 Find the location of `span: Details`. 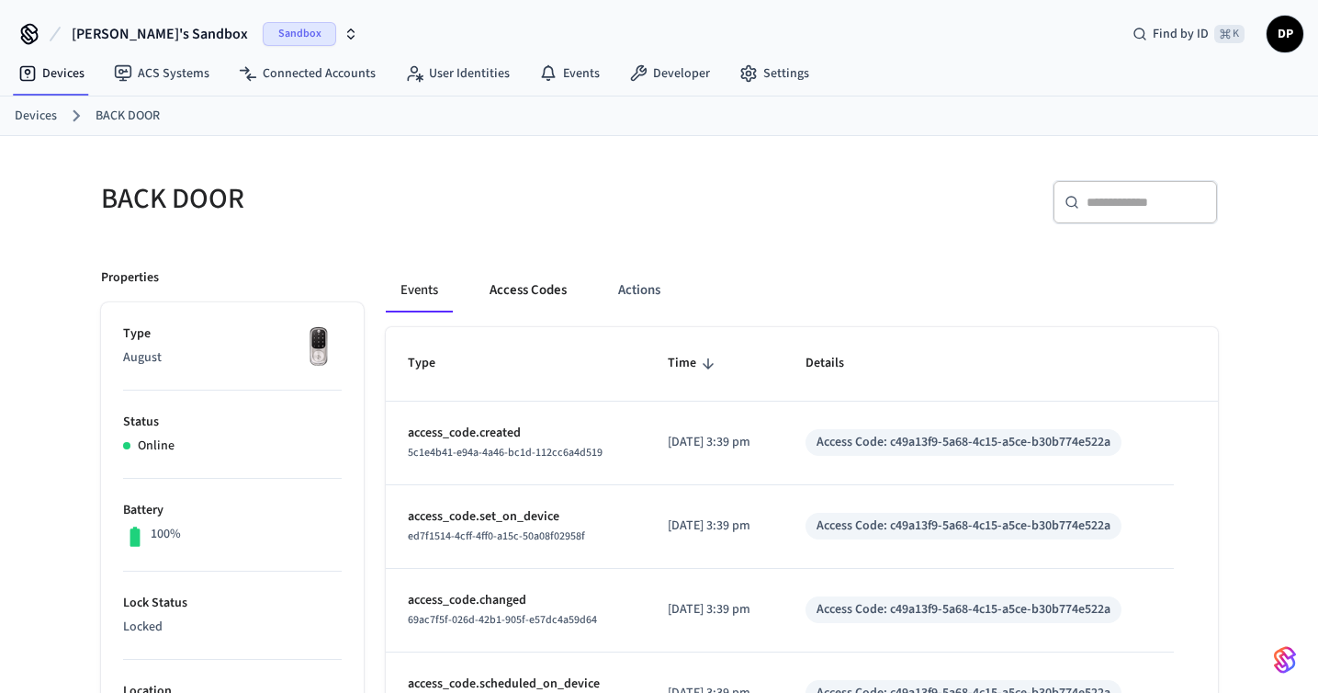

span: Details is located at coordinates (837, 363).